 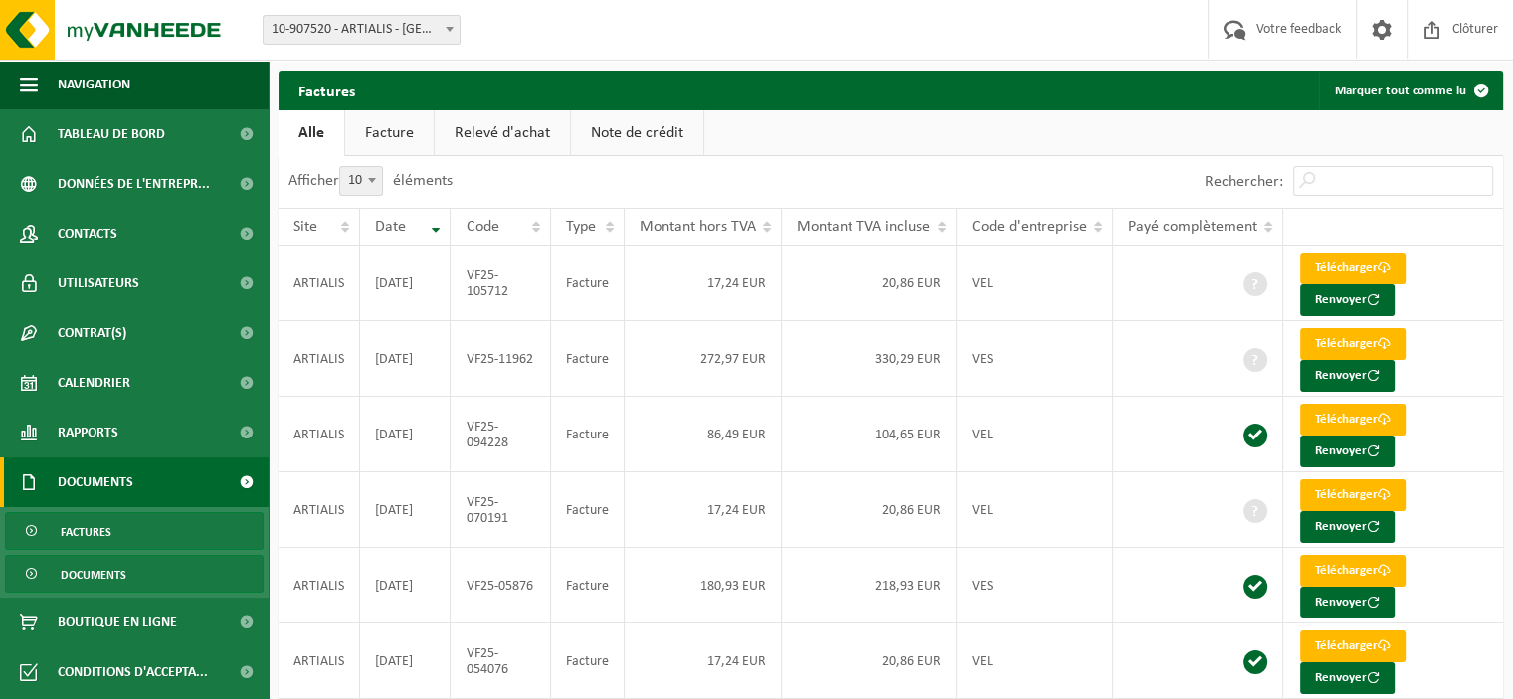 What do you see at coordinates (370, 181) in the screenshot?
I see `label: Afficher éléments` at bounding box center [370, 181].